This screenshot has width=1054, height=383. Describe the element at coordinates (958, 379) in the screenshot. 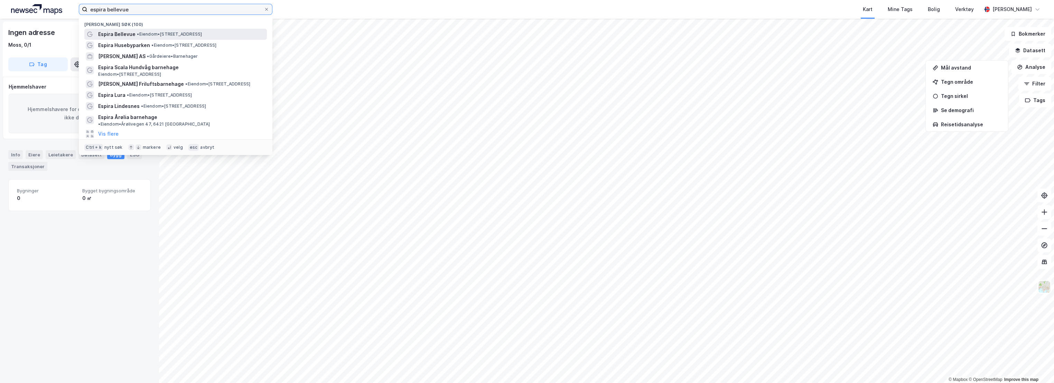

I see `a: Mapbox` at that location.